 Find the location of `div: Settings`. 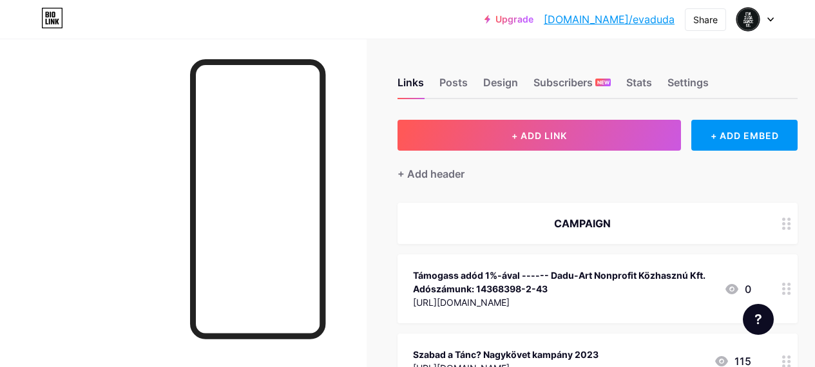

div: Settings is located at coordinates (688, 86).